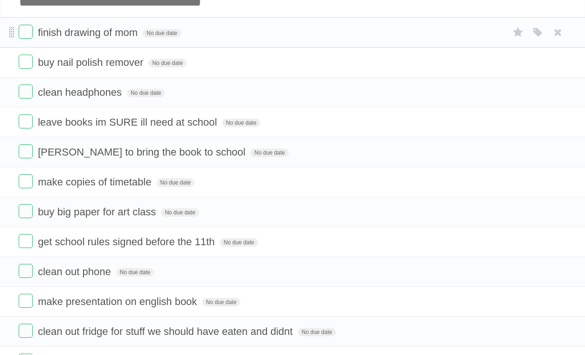 The image size is (585, 355). I want to click on span: get school rules signed before the 11th, so click(127, 241).